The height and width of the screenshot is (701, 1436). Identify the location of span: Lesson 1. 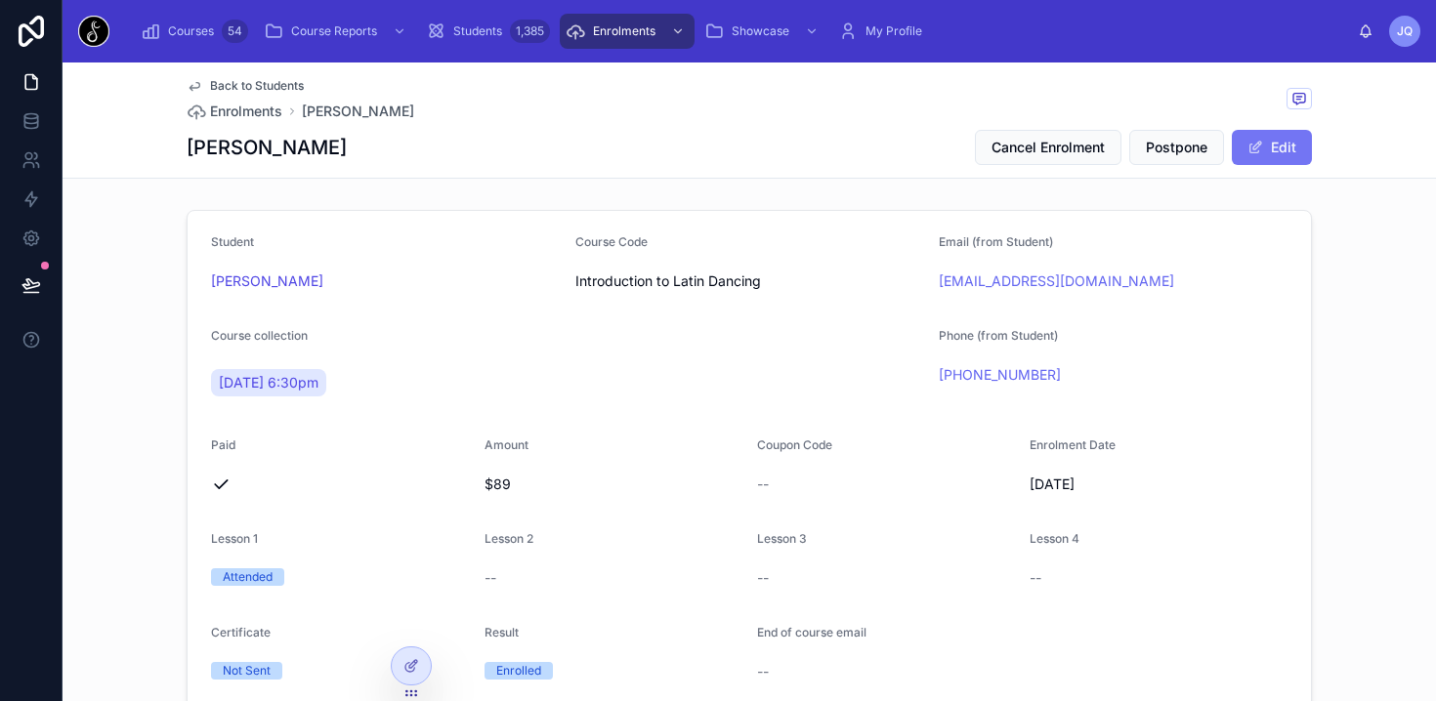
(234, 538).